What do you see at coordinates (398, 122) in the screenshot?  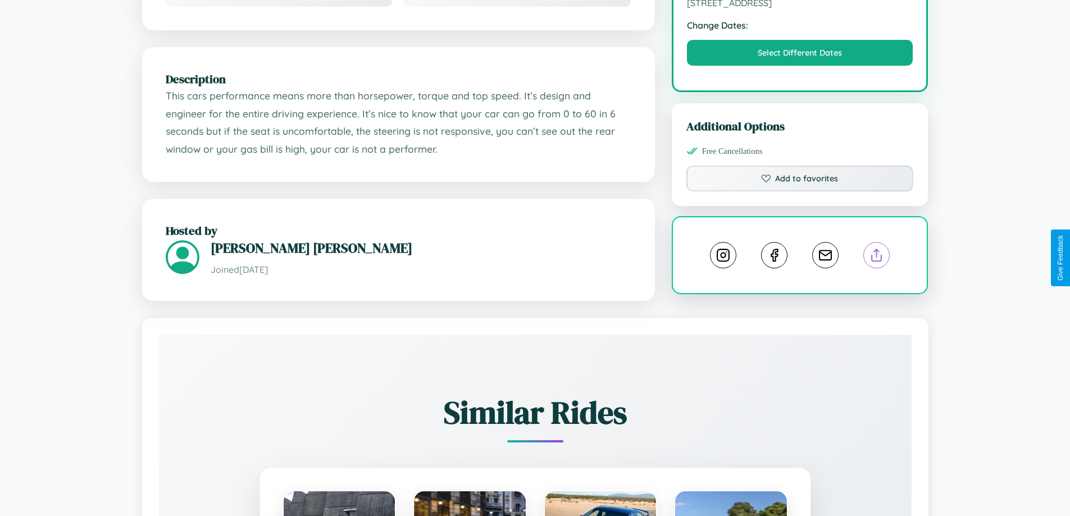 I see `p: This cars performance means more than horsepower, torque and top speed. It’s design and engineer ...` at bounding box center [398, 122].